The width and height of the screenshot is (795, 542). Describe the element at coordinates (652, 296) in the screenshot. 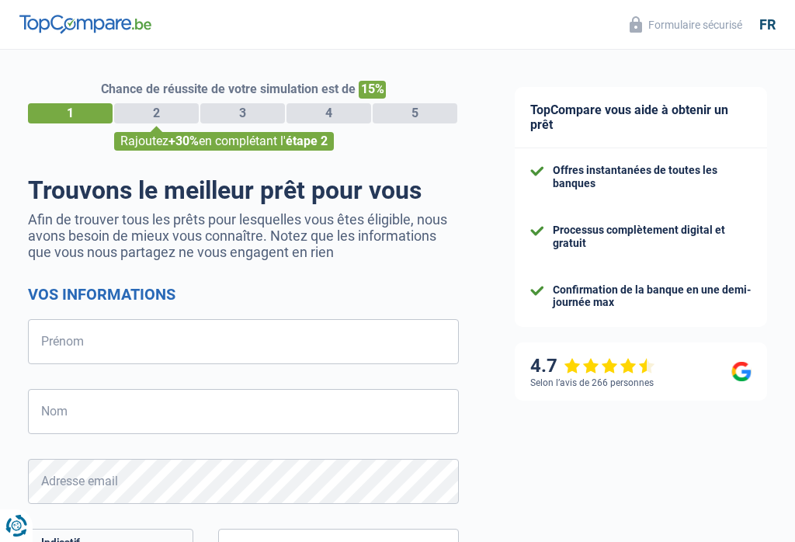

I see `div: Confirmation de la banque en une demi-journée max` at that location.